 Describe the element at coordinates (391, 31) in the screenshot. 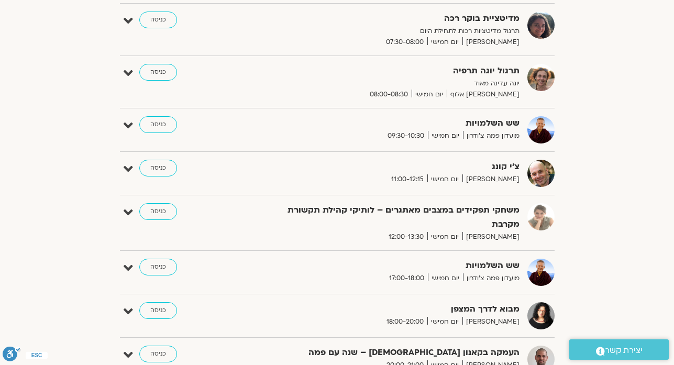

I see `p: תרגול מדיטציות רכות לתחילת היום` at that location.